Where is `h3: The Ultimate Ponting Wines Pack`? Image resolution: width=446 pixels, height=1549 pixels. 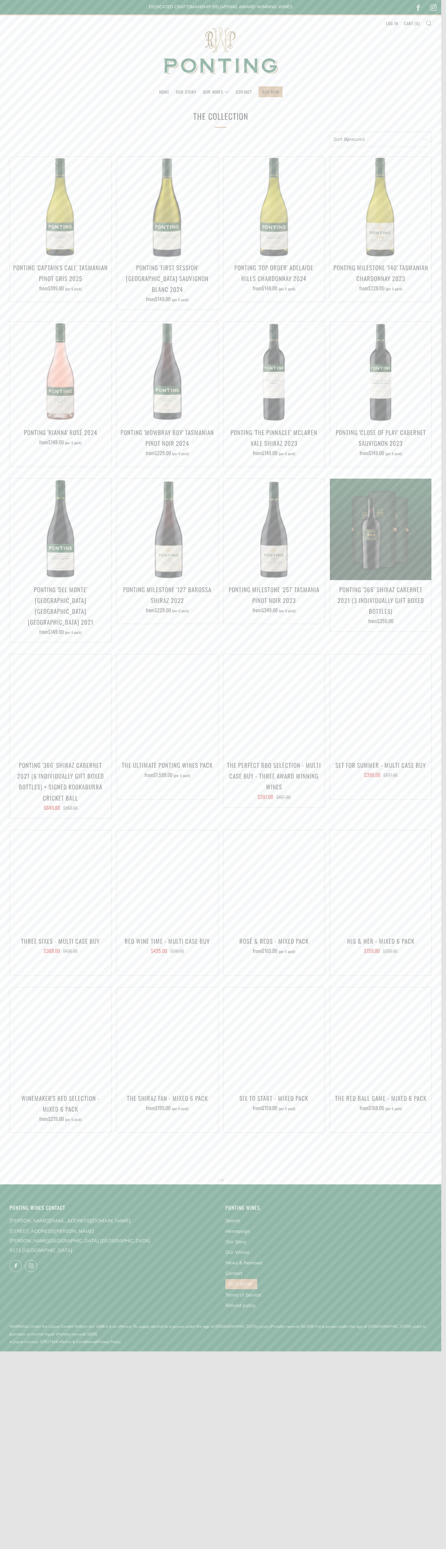
h3: The Ultimate Ponting Wines Pack is located at coordinates (167, 765).